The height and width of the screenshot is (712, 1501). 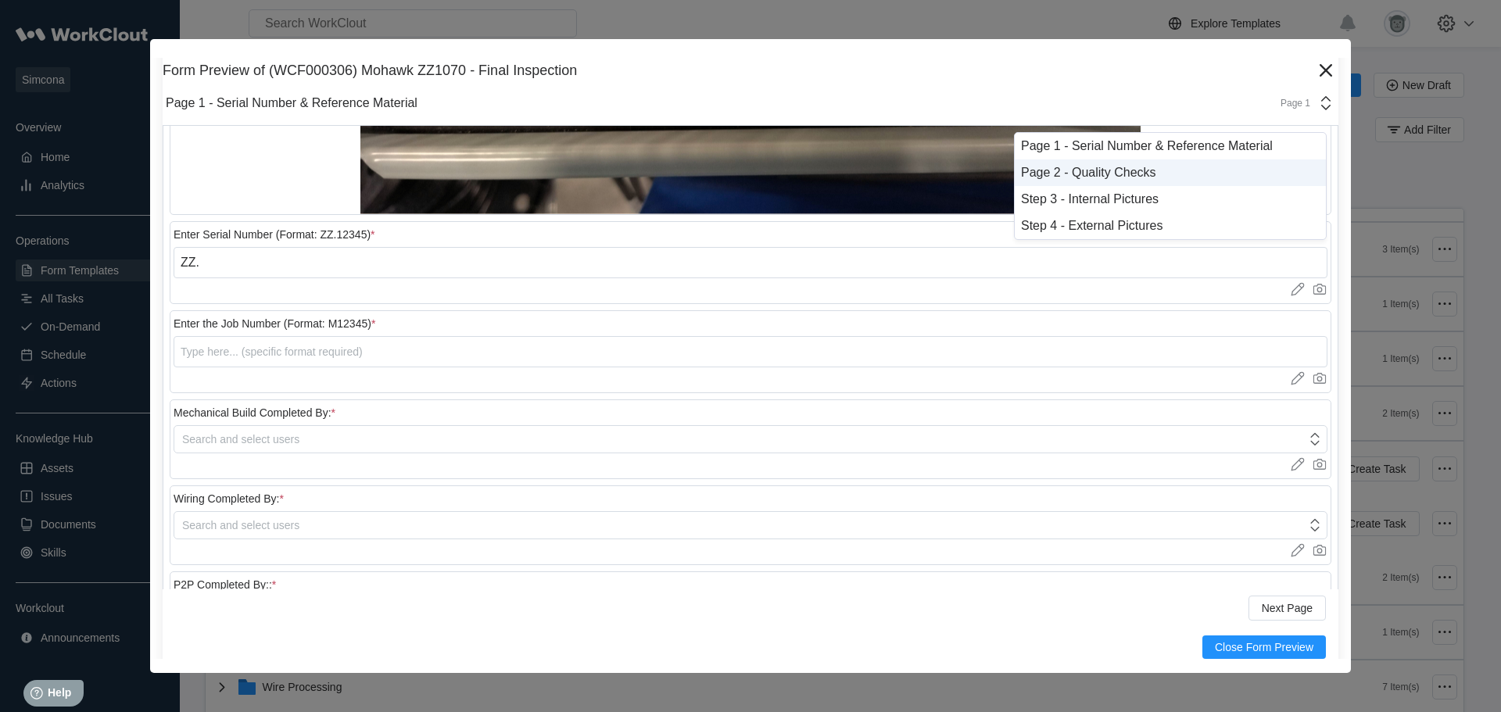 What do you see at coordinates (738, 70) in the screenshot?
I see `div: Form Preview of (WCF000306) Mohawk ZZ1070 - Final Inspection` at bounding box center [738, 70].